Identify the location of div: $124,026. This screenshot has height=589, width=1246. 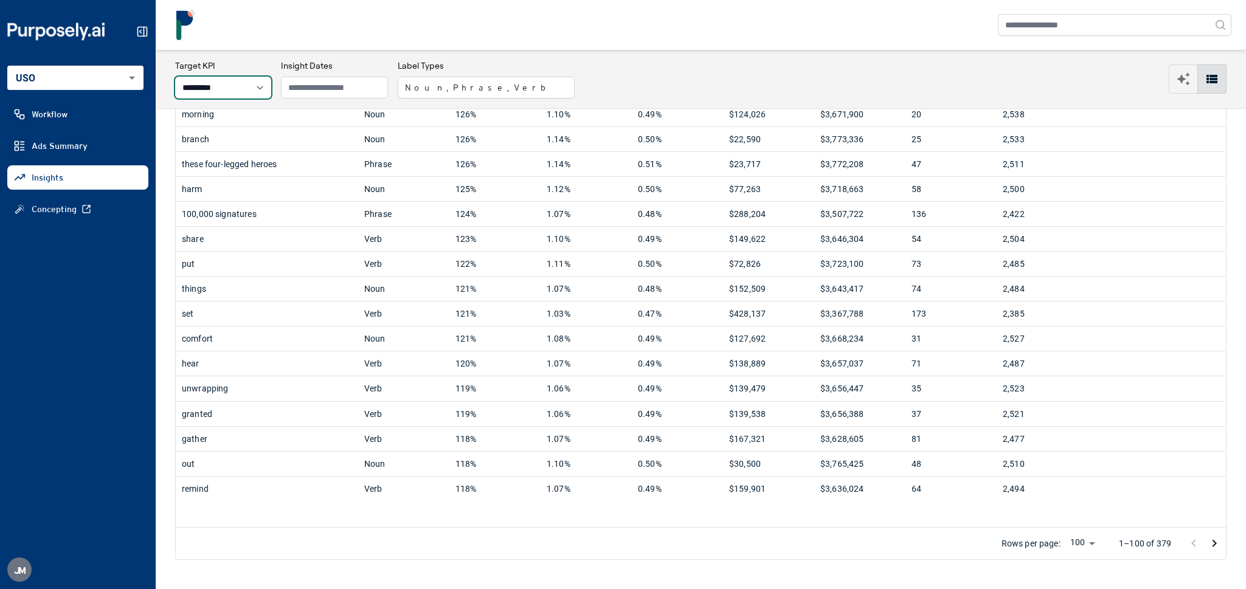
(768, 114).